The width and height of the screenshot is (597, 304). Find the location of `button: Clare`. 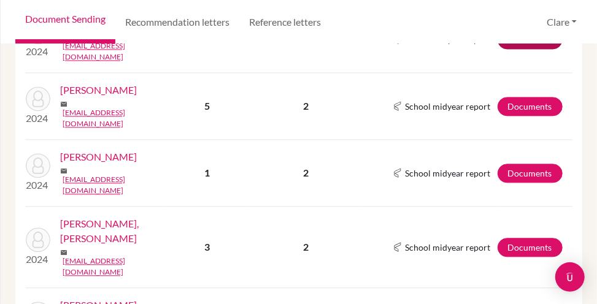

button: Clare is located at coordinates (561, 22).